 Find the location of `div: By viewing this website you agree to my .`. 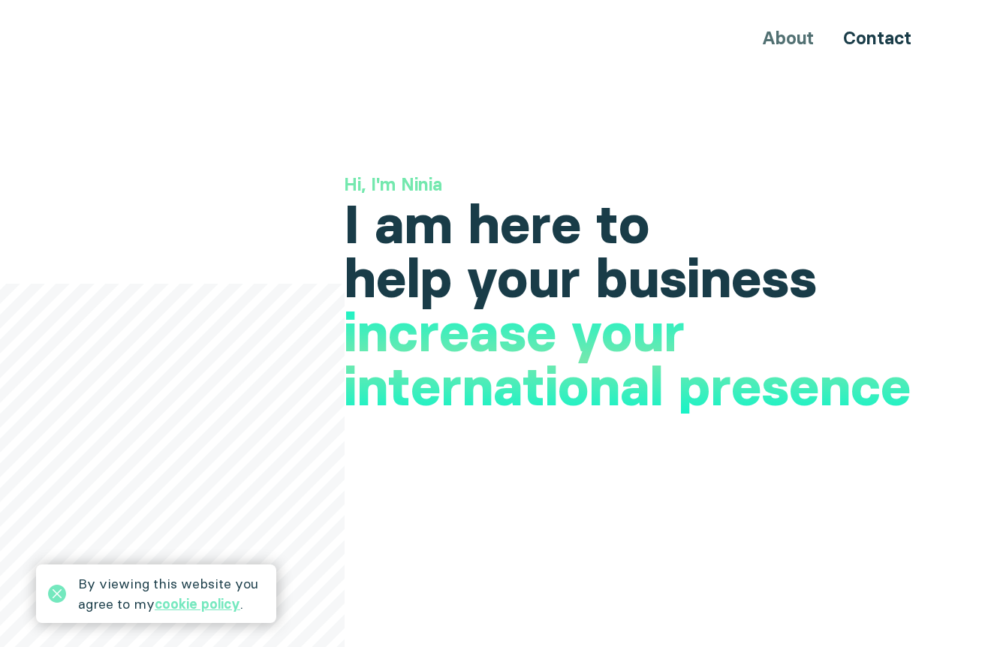

div: By viewing this website you agree to my . is located at coordinates (171, 594).